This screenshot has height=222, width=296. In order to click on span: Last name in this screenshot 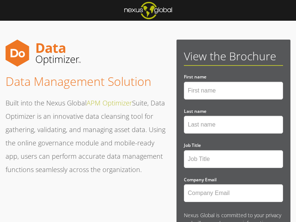, I will do `click(195, 111)`.